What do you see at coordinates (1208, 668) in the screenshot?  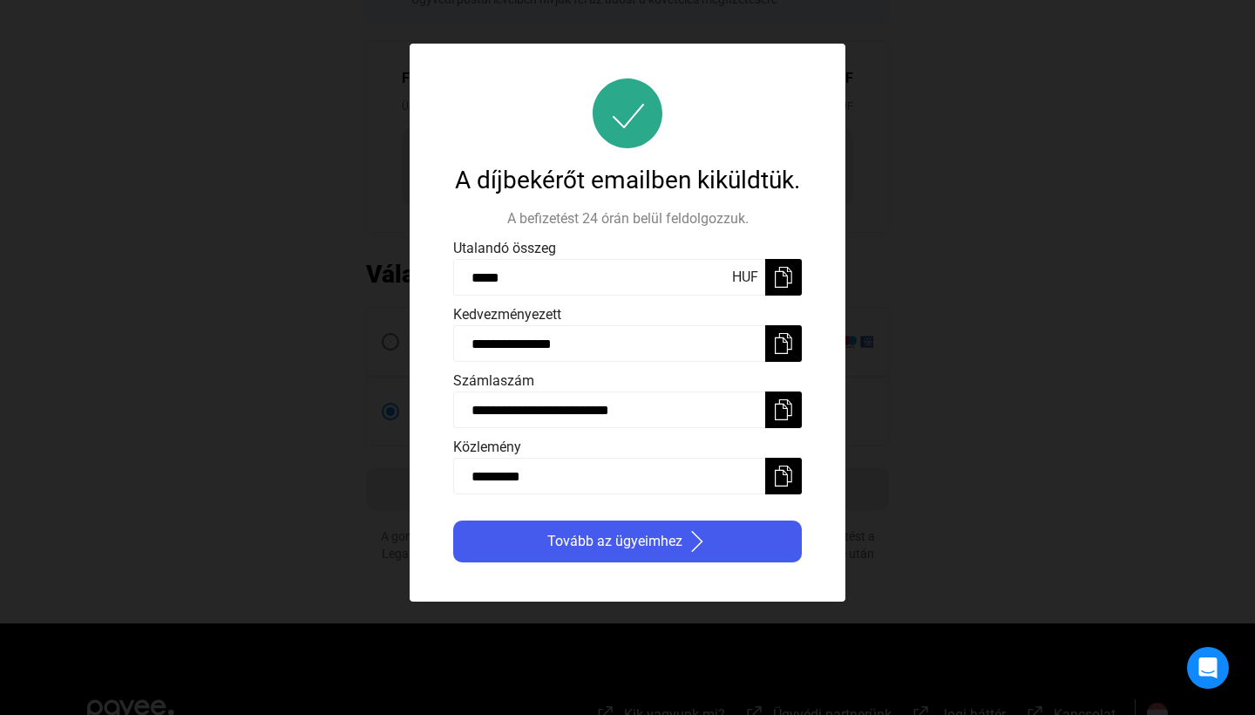 I see `div: Open Intercom Messenger` at bounding box center [1208, 668].